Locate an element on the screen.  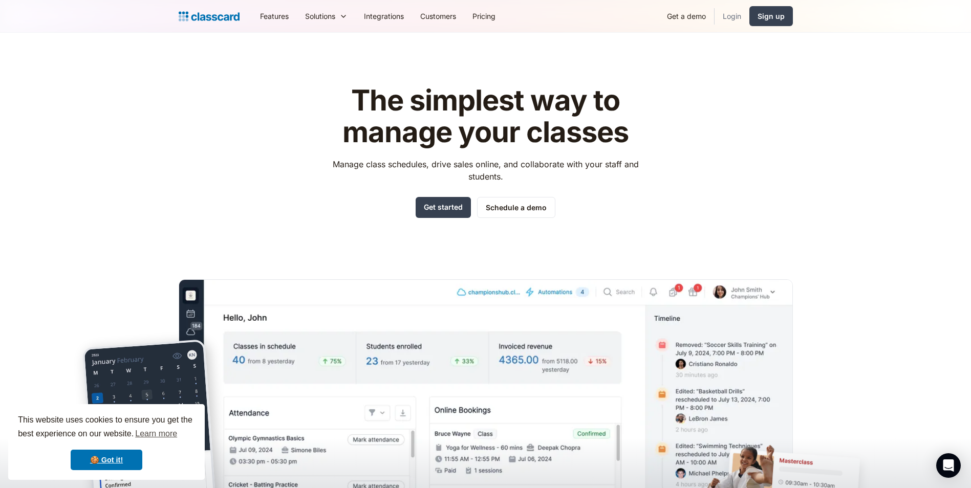
div: Open Intercom Messenger is located at coordinates (948, 466).